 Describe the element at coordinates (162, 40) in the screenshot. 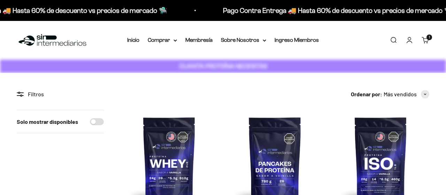

I see `summary: Comprar` at that location.